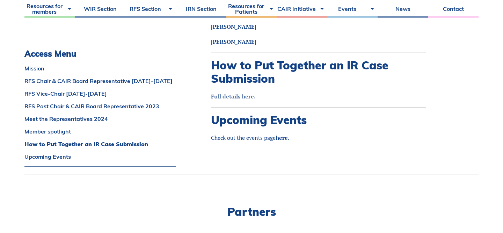  I want to click on a: Upcoming Events, so click(100, 156).